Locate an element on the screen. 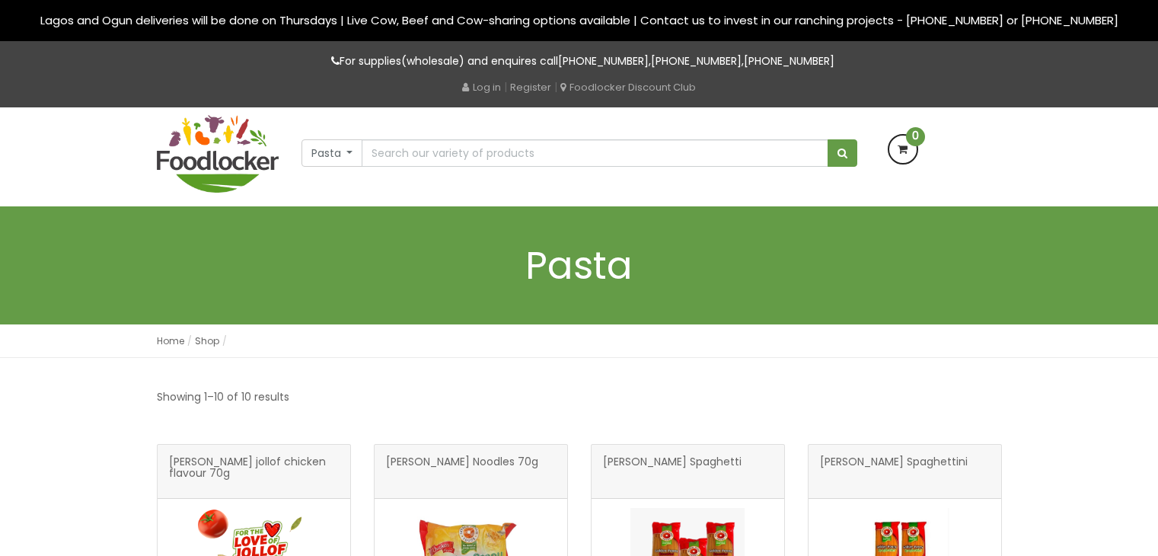 The image size is (1158, 556). a: Register is located at coordinates (531, 87).